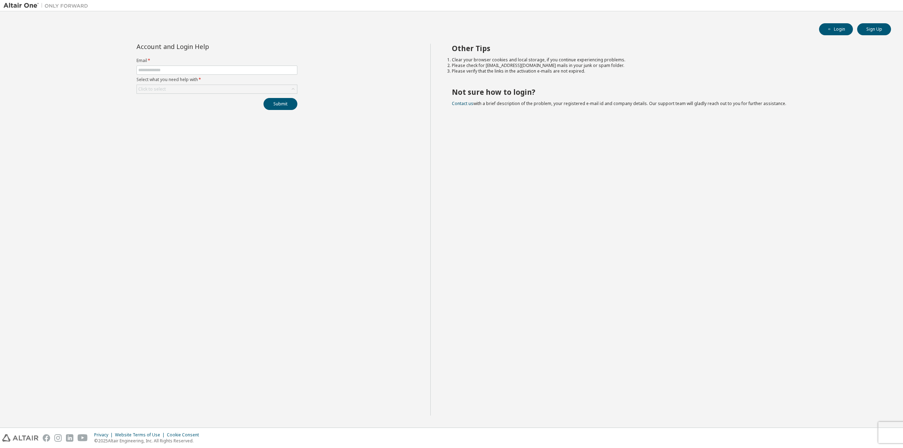 This screenshot has height=448, width=903. What do you see at coordinates (280, 104) in the screenshot?
I see `button: Submit` at bounding box center [280, 104].